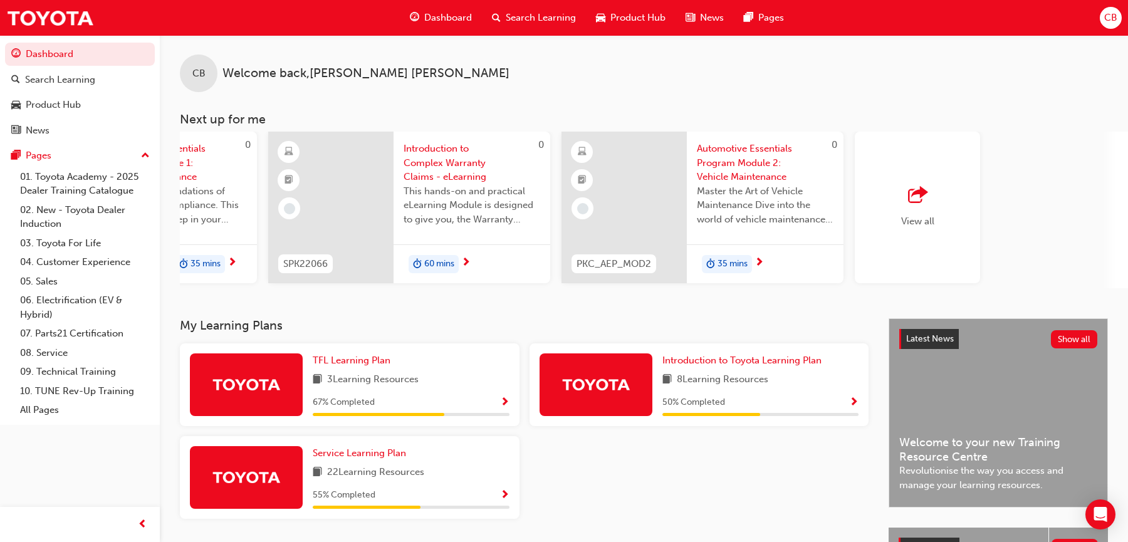 Image resolution: width=1128 pixels, height=542 pixels. What do you see at coordinates (50, 18) in the screenshot?
I see `a: Trak` at bounding box center [50, 18].